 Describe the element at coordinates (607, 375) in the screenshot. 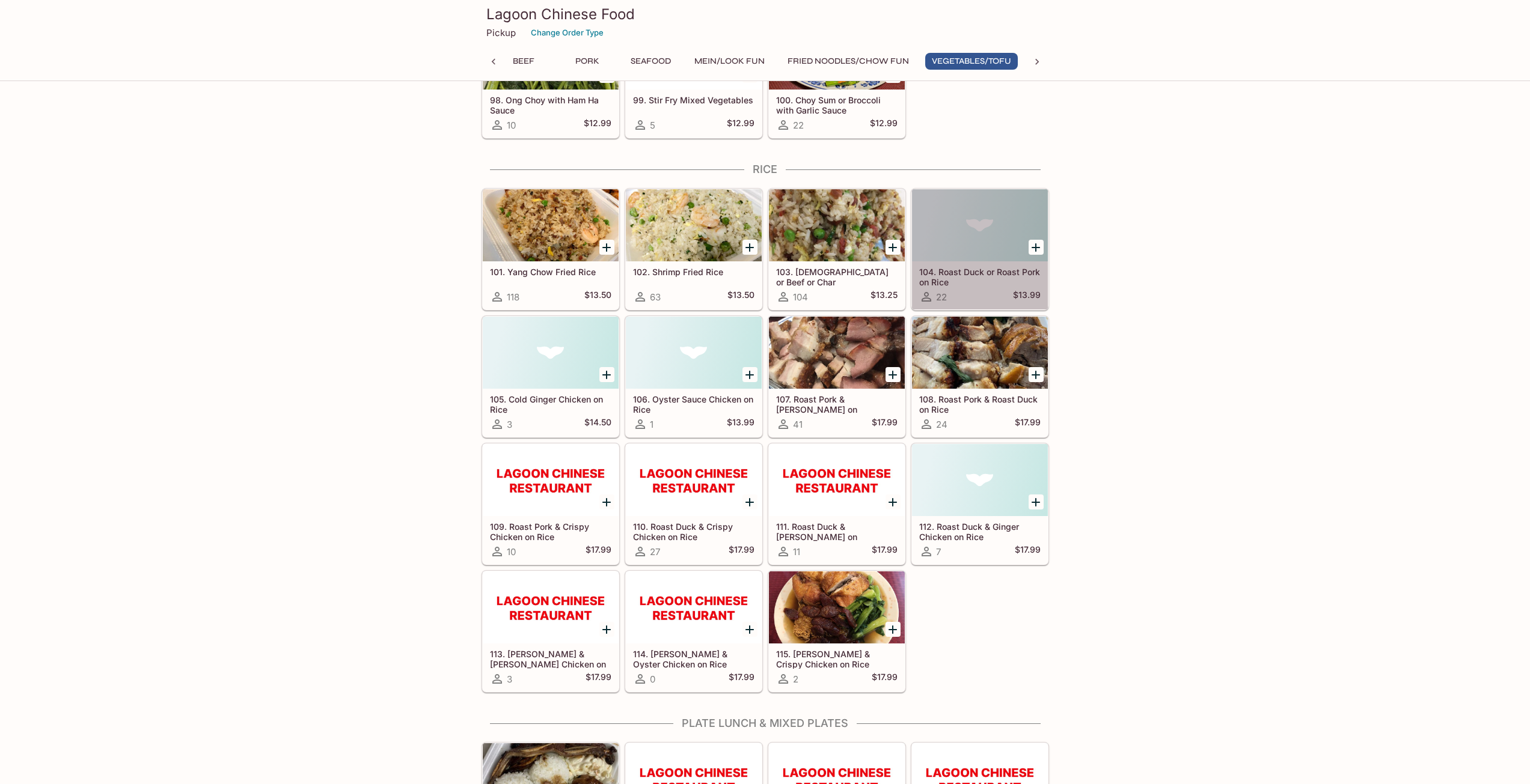

I see `button: Add 105. Cold Ginger Chicken on Rice` at that location.